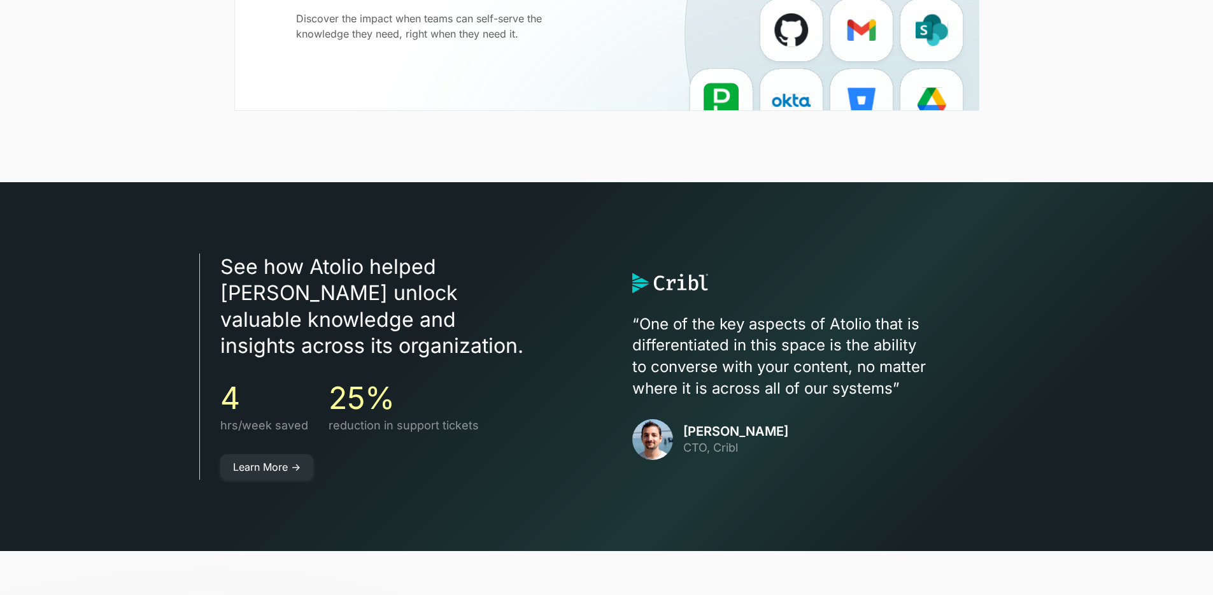  What do you see at coordinates (439, 26) in the screenshot?
I see `p: Discover the impact when teams can self-serve the knowledge they need, right when they need it.` at bounding box center [439, 26].